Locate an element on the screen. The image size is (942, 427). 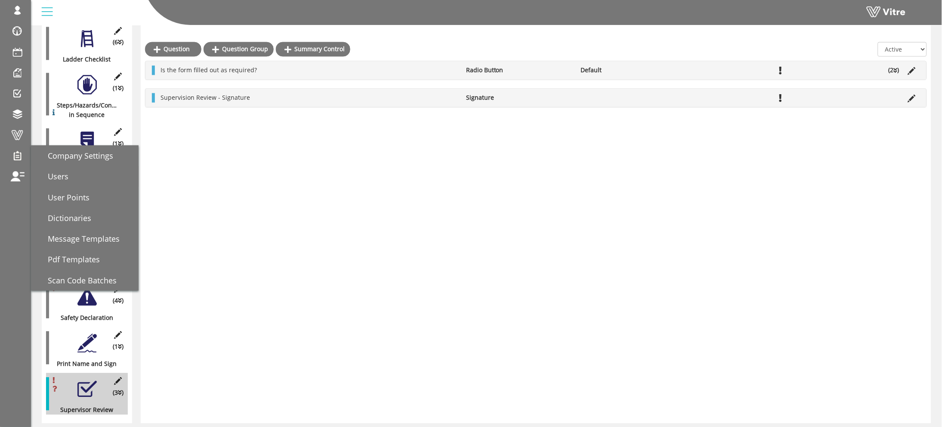
li: (2 ) is located at coordinates (894, 71).